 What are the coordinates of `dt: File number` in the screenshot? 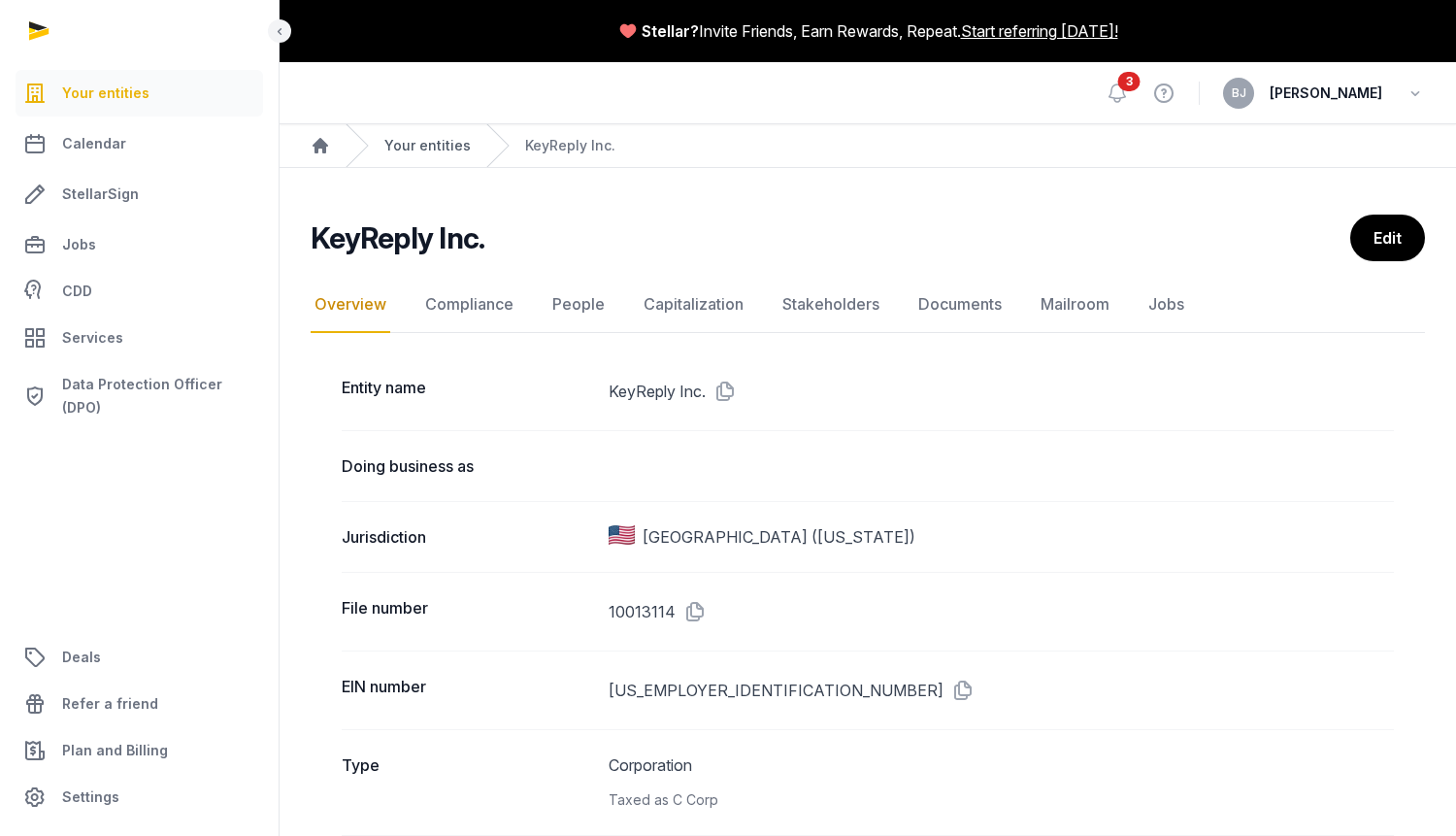 It's located at (467, 611).